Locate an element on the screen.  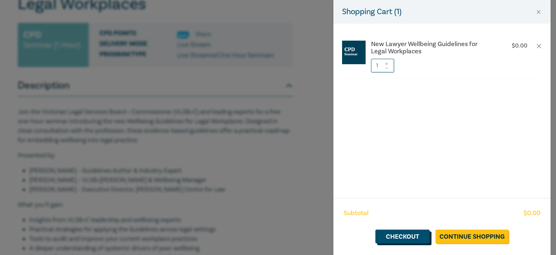
span: Subtotal is located at coordinates (356, 213).